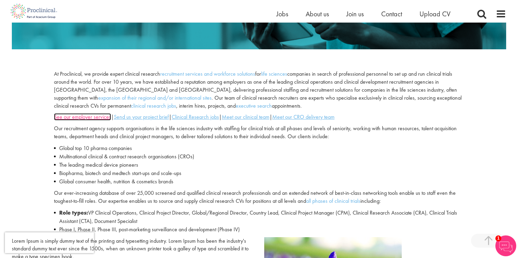 This screenshot has width=518, height=258. I want to click on a: executive search, so click(254, 106).